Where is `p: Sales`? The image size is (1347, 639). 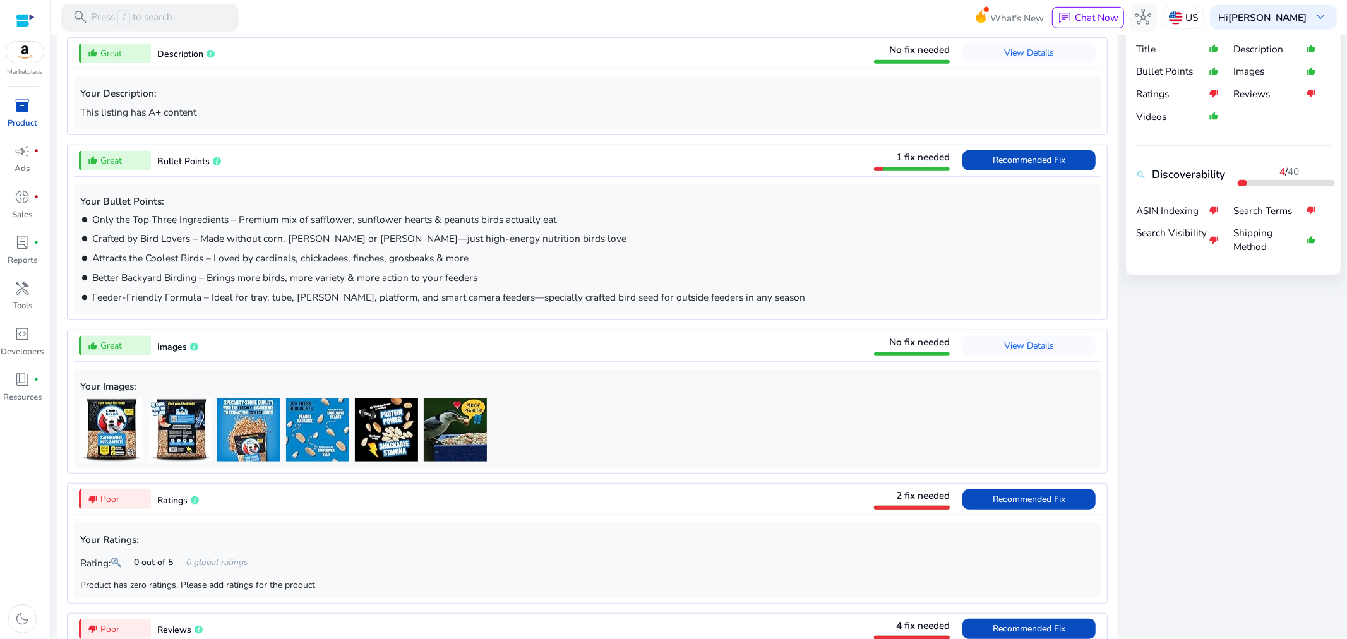
p: Sales is located at coordinates (23, 215).